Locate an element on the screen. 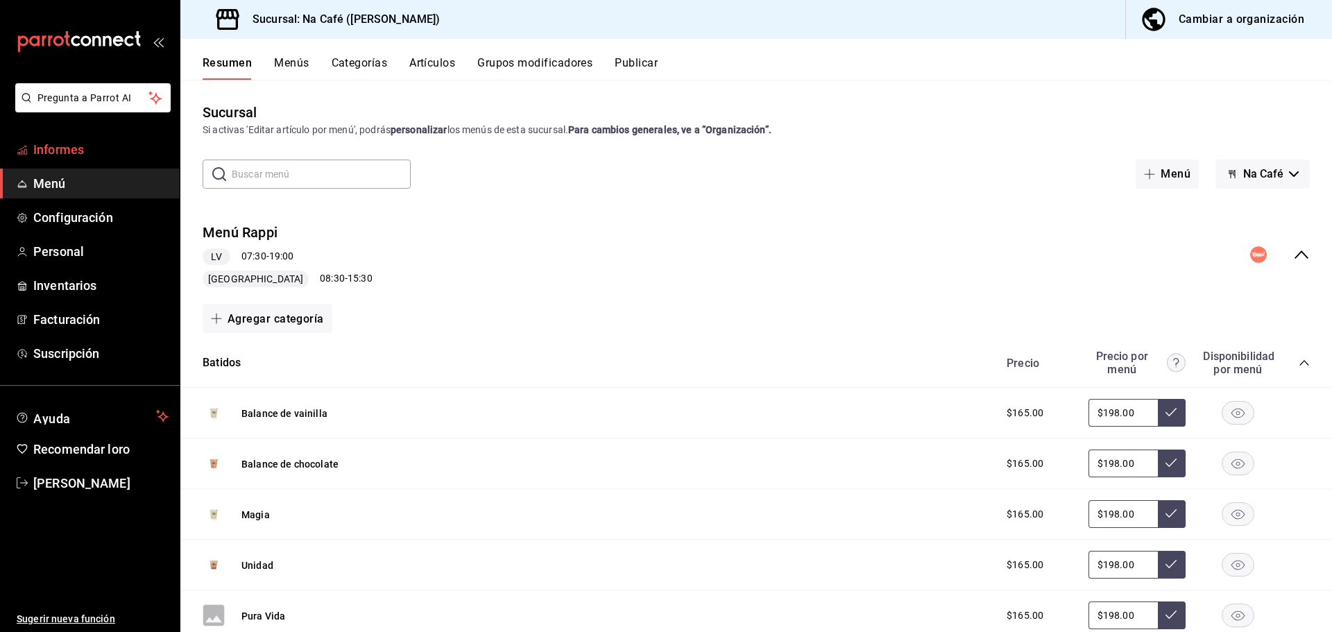 The height and width of the screenshot is (632, 1332). button: abrir_cajón_menú is located at coordinates (158, 42).